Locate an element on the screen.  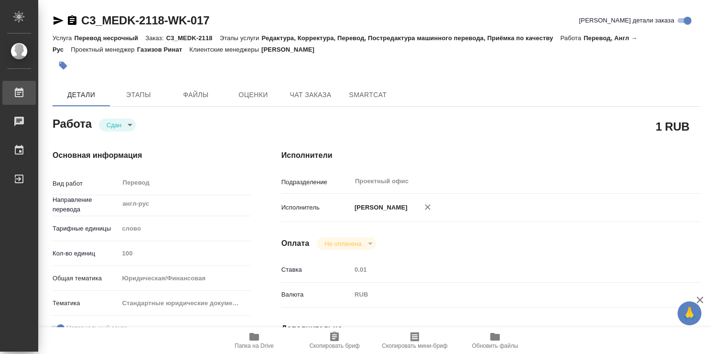
p: Ставка is located at coordinates (316, 269).